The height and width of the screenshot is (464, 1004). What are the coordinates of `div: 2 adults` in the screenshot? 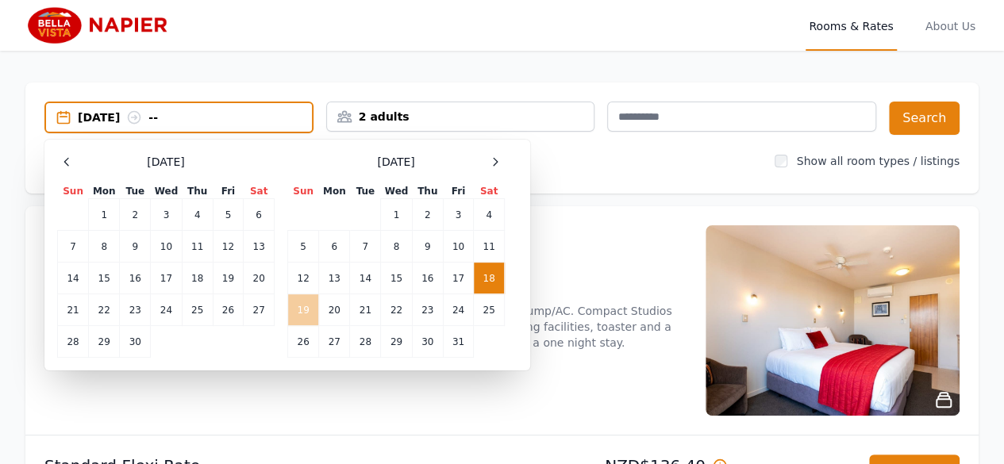 It's located at (460, 117).